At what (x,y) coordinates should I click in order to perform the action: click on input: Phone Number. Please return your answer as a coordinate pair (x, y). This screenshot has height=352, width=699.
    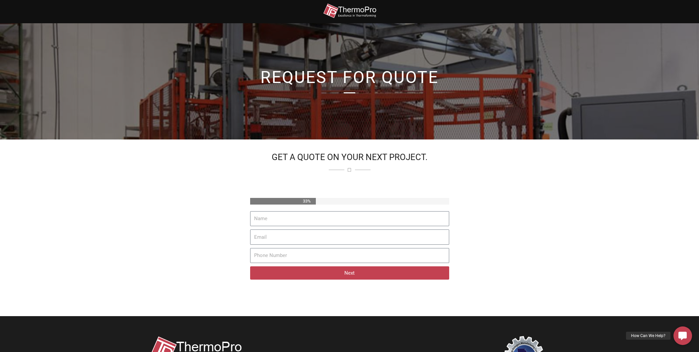
    Looking at the image, I should click on (350, 255).